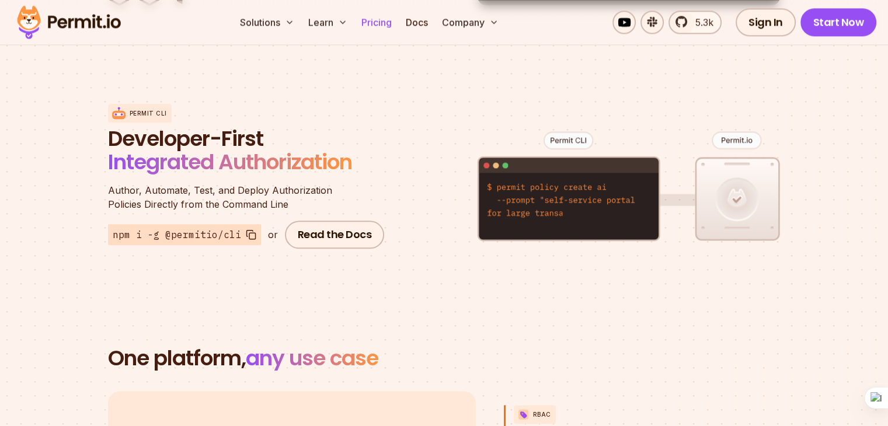 This screenshot has height=426, width=888. I want to click on h2: One platform,, so click(444, 358).